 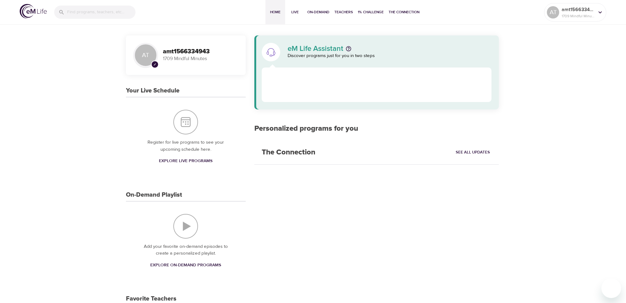 What do you see at coordinates (472, 152) in the screenshot?
I see `a: See All Updates` at bounding box center [472, 152].